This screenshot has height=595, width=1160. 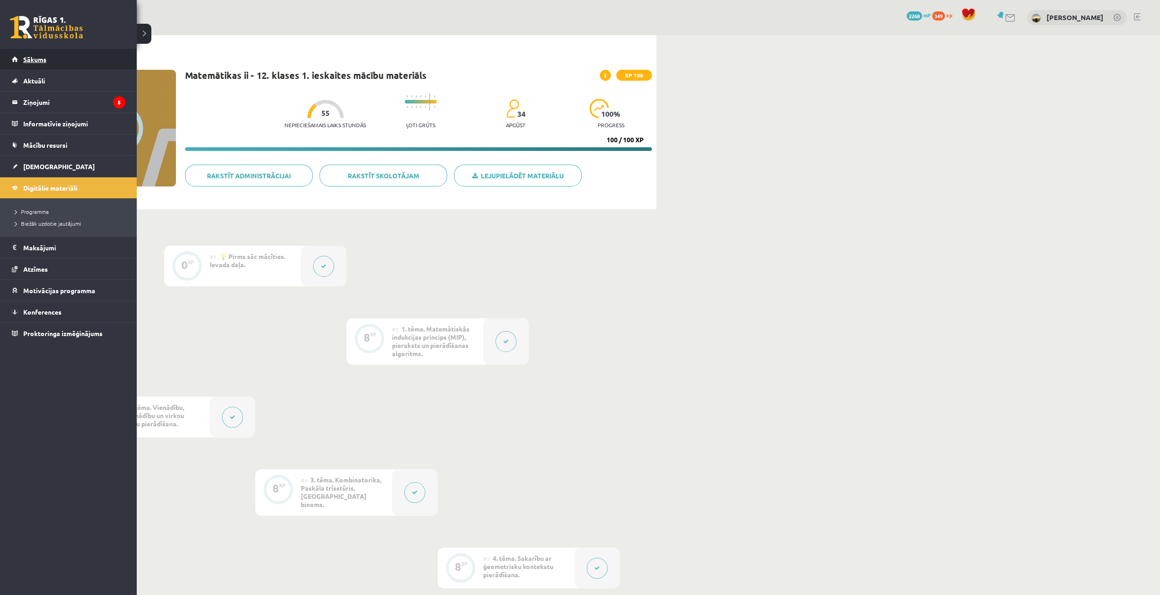 What do you see at coordinates (945, 15) in the screenshot?
I see `a: 349 xp` at bounding box center [945, 15].